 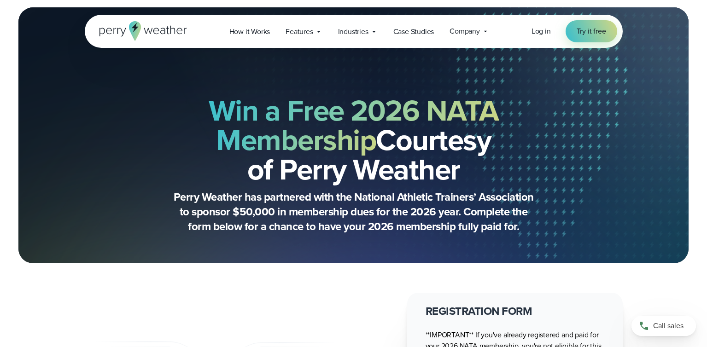 I want to click on span: Company, so click(x=465, y=31).